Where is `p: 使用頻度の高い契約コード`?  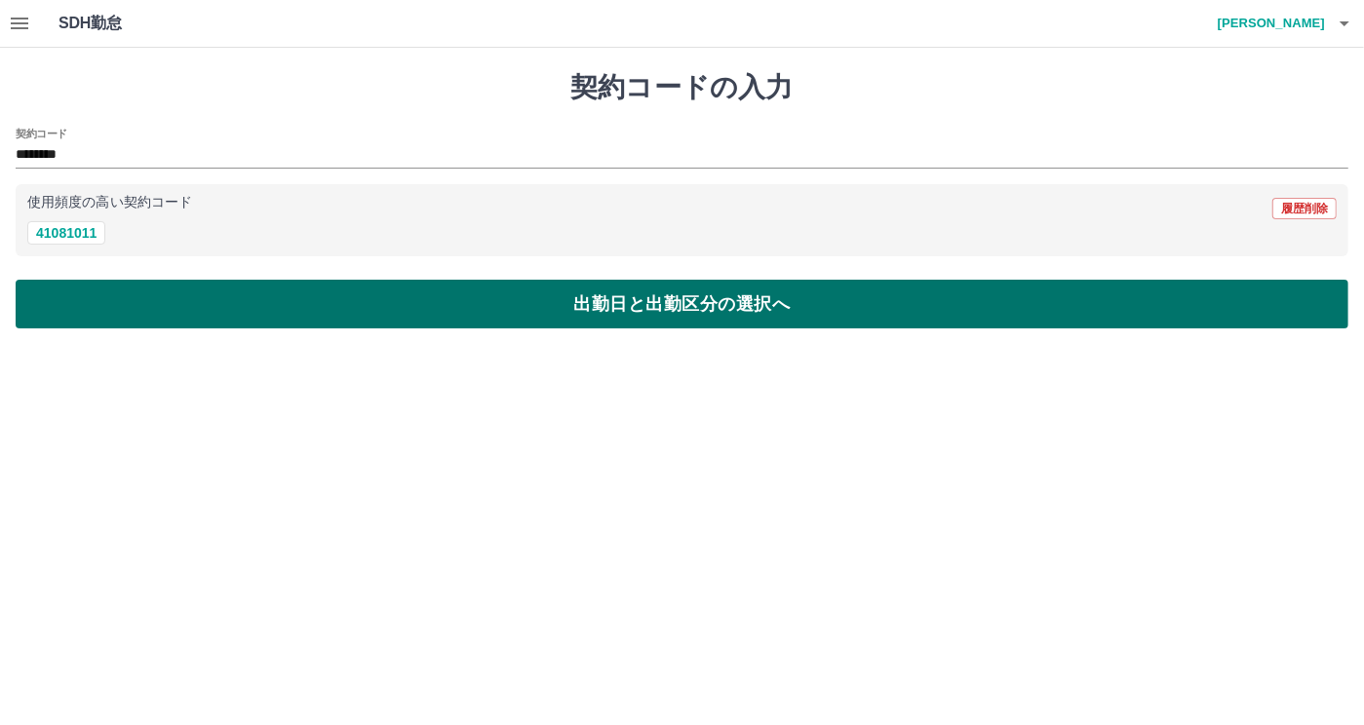 p: 使用頻度の高い契約コード is located at coordinates (109, 203).